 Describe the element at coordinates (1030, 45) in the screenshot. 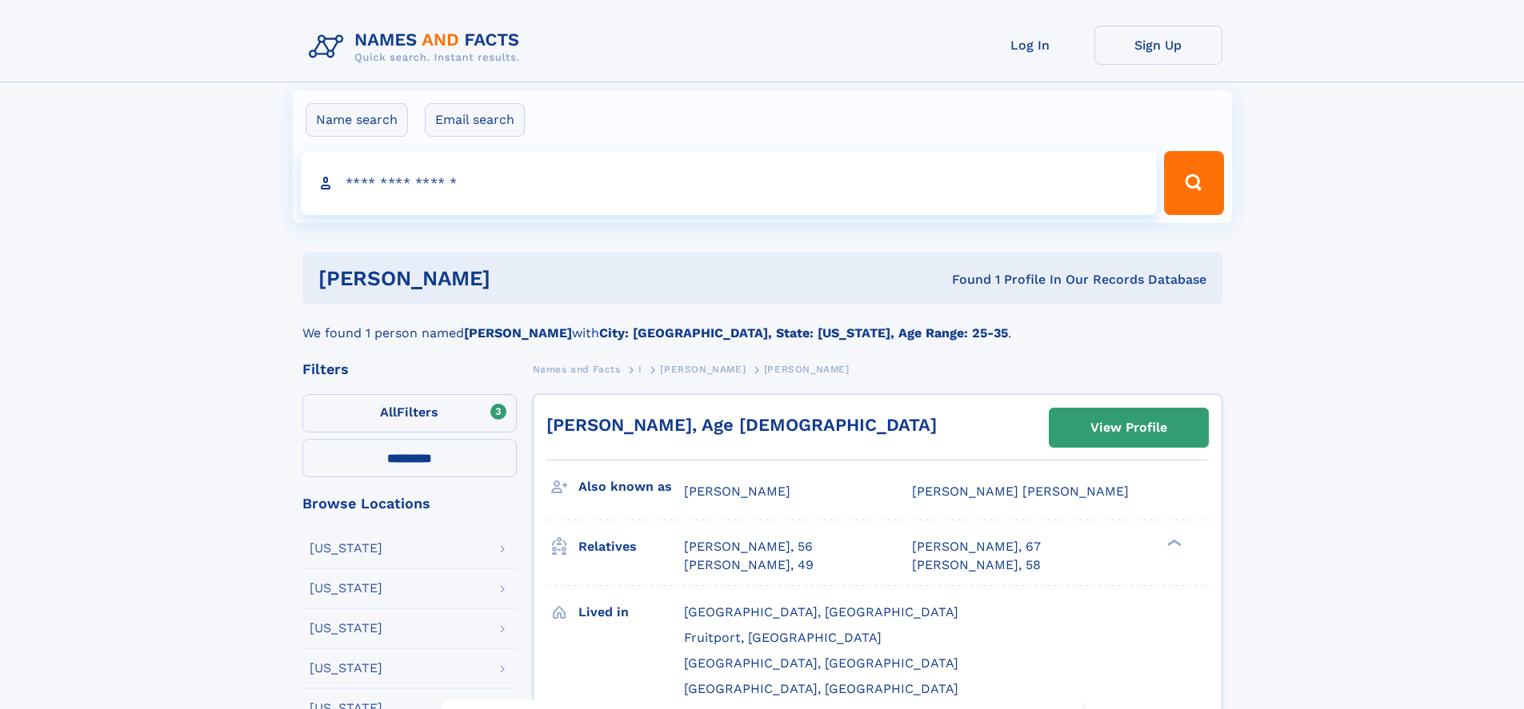

I see `a: Log In` at that location.